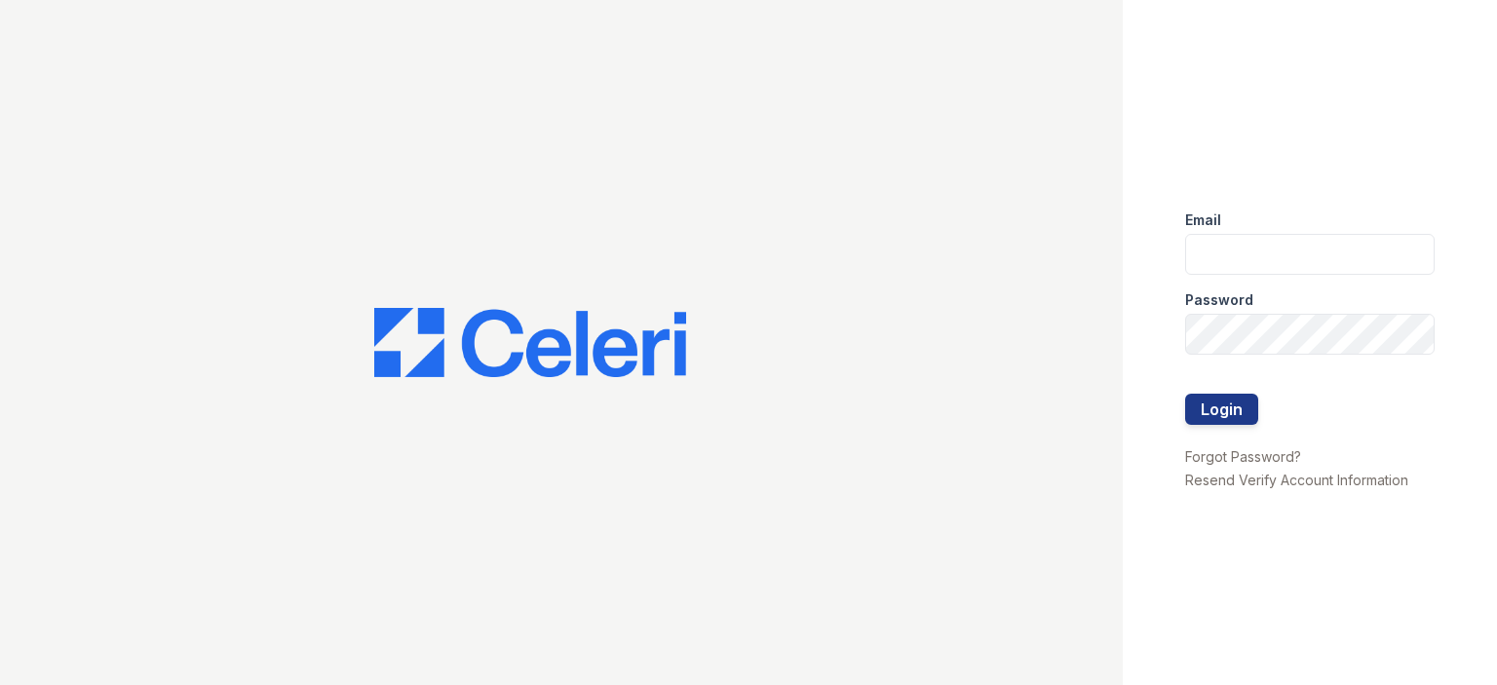 Image resolution: width=1497 pixels, height=685 pixels. I want to click on img: CE_Logo_Blue-a8612792a0a2168367f1c8372b55b34899dd931a85d93a1a3d3e32e68fde9ad4.png, so click(530, 343).